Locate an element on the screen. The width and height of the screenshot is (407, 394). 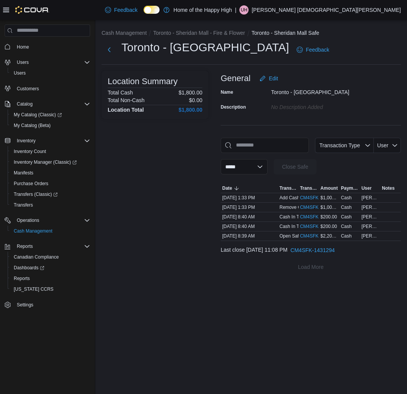
span: Dashboards is located at coordinates (50, 267).